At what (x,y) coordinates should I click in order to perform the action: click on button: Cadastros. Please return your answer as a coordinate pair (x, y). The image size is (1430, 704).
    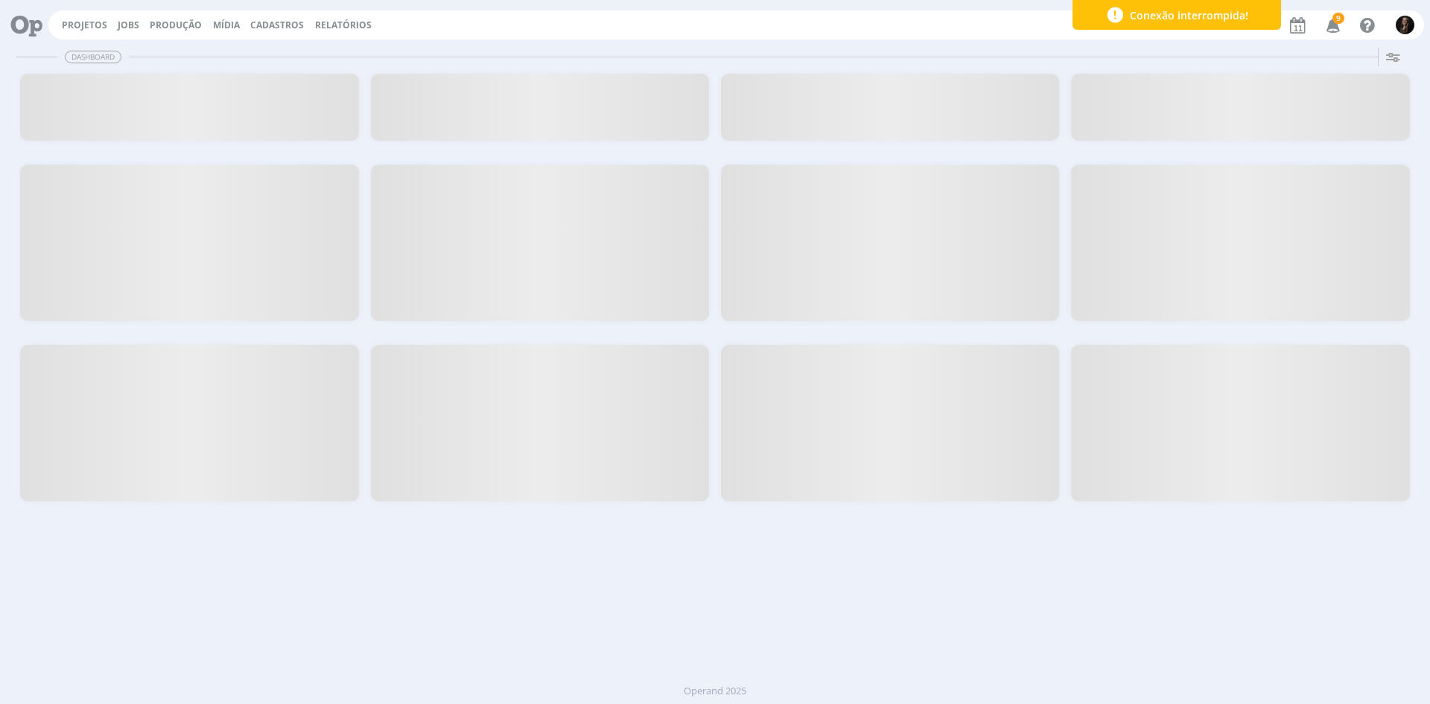
    Looking at the image, I should click on (277, 25).